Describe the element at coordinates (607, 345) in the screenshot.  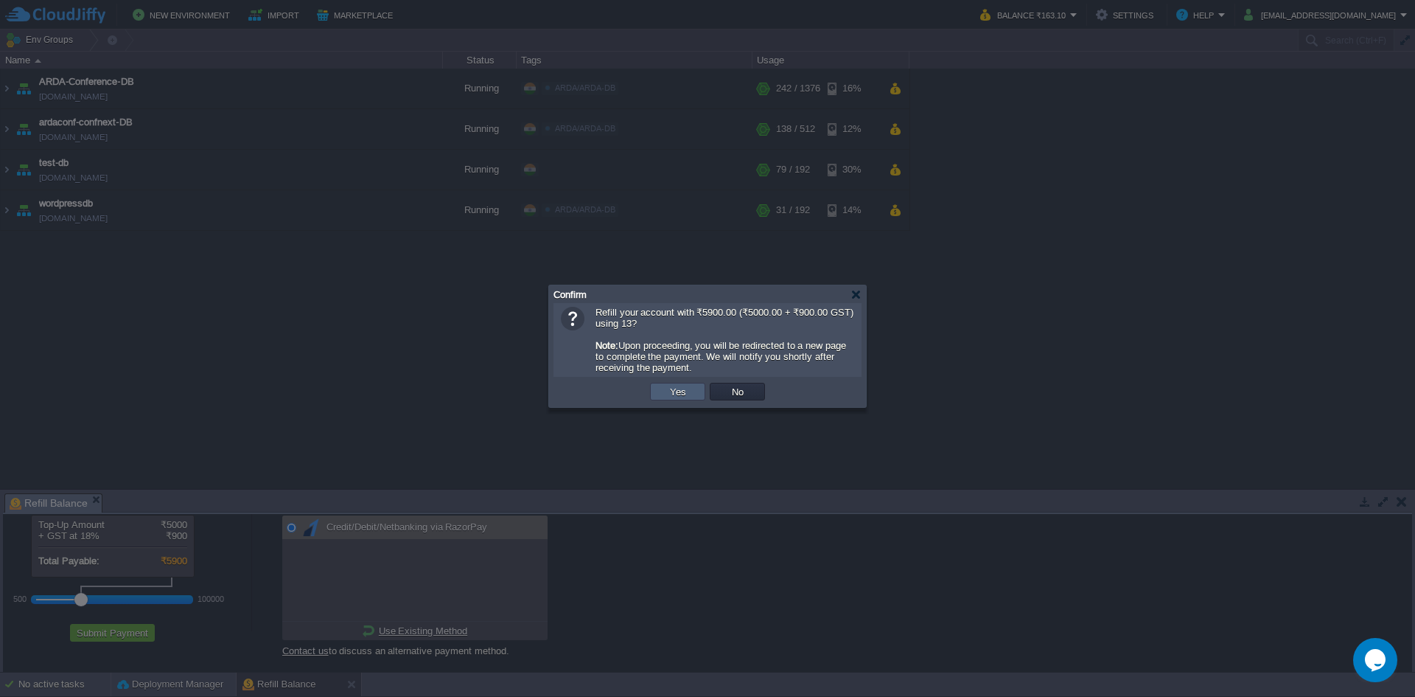
I see `b: Note:` at that location.